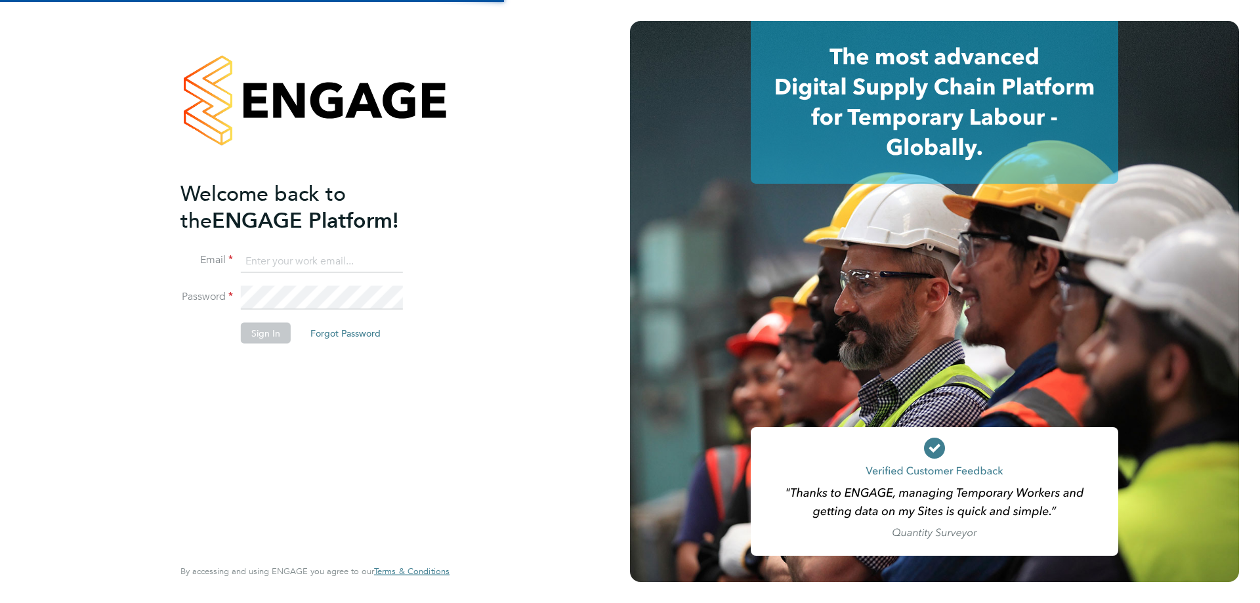 This screenshot has height=603, width=1260. What do you see at coordinates (308, 207) in the screenshot?
I see `h2: ENGAGE Platform!` at bounding box center [308, 207].